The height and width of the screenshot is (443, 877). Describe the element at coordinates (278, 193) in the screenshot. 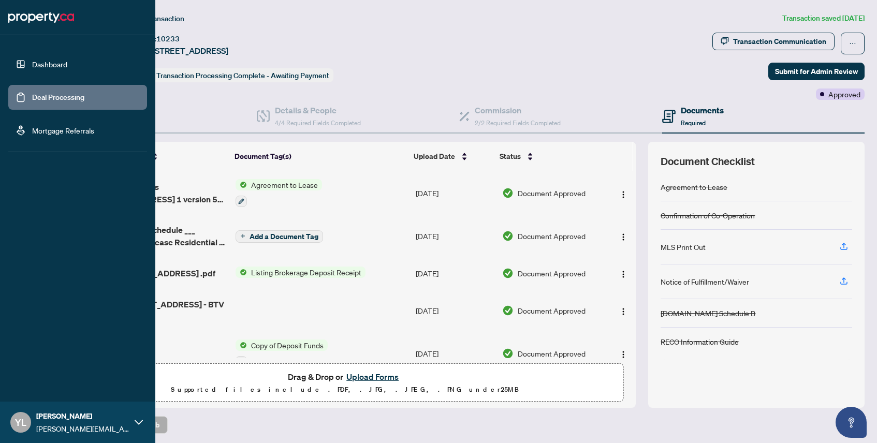

I see `button: Status IconAgreement to Lease` at that location.